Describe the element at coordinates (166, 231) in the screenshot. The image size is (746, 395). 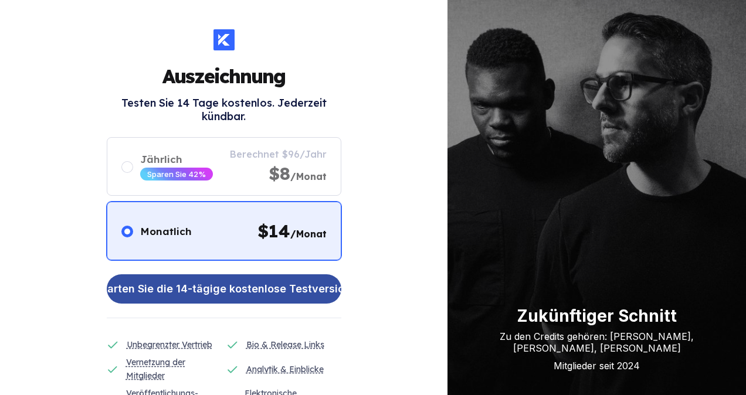
I see `div: Monatlich` at that location.